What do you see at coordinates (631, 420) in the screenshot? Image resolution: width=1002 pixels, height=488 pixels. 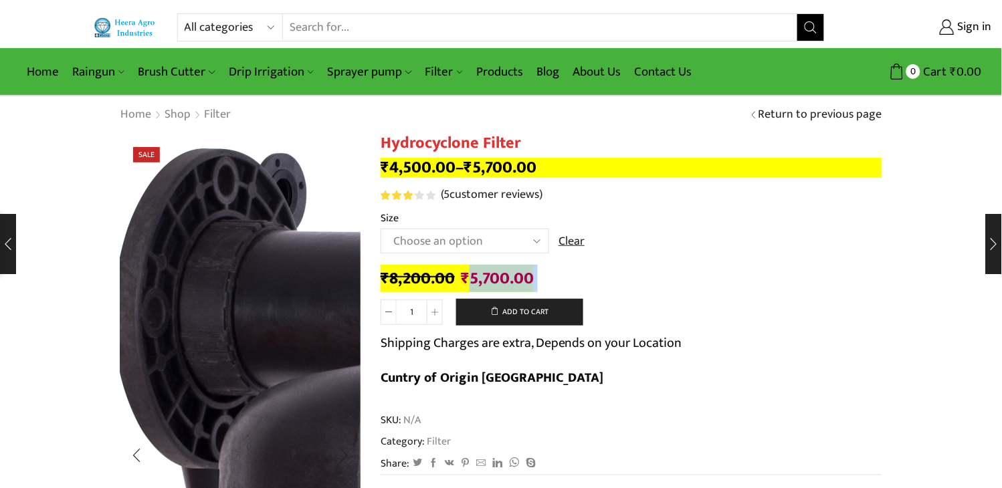 I see `span: SKU:` at bounding box center [631, 420].